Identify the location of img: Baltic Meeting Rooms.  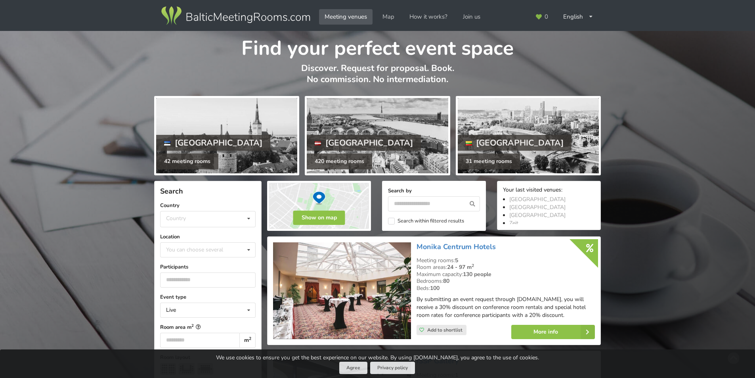
(235, 16).